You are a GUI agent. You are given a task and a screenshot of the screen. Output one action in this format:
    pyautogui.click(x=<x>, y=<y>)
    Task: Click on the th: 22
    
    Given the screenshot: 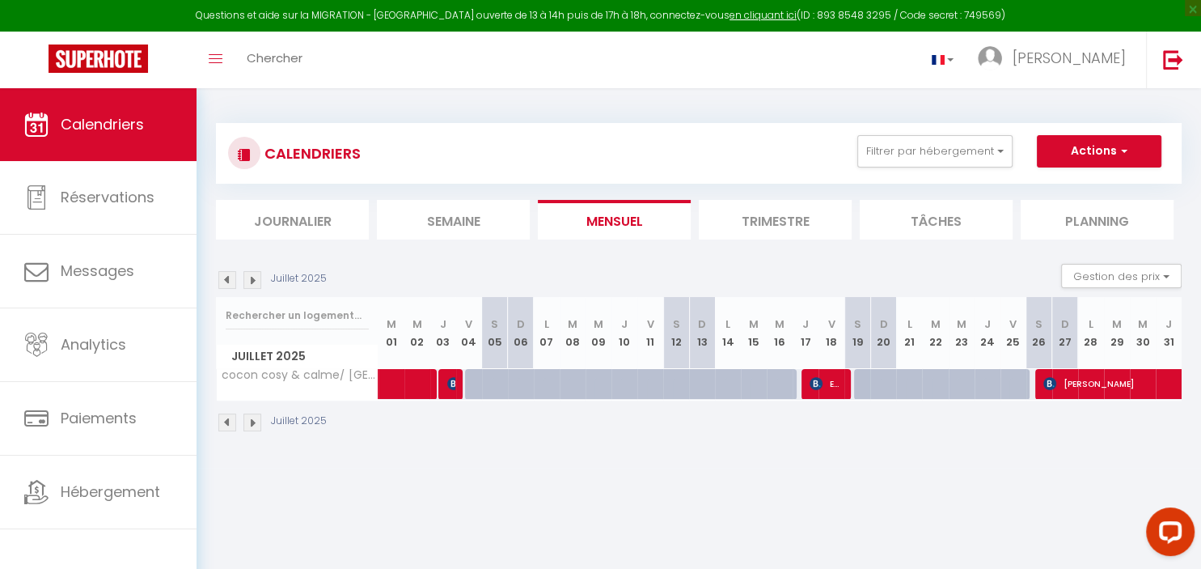 What is the action you would take?
    pyautogui.click(x=935, y=332)
    